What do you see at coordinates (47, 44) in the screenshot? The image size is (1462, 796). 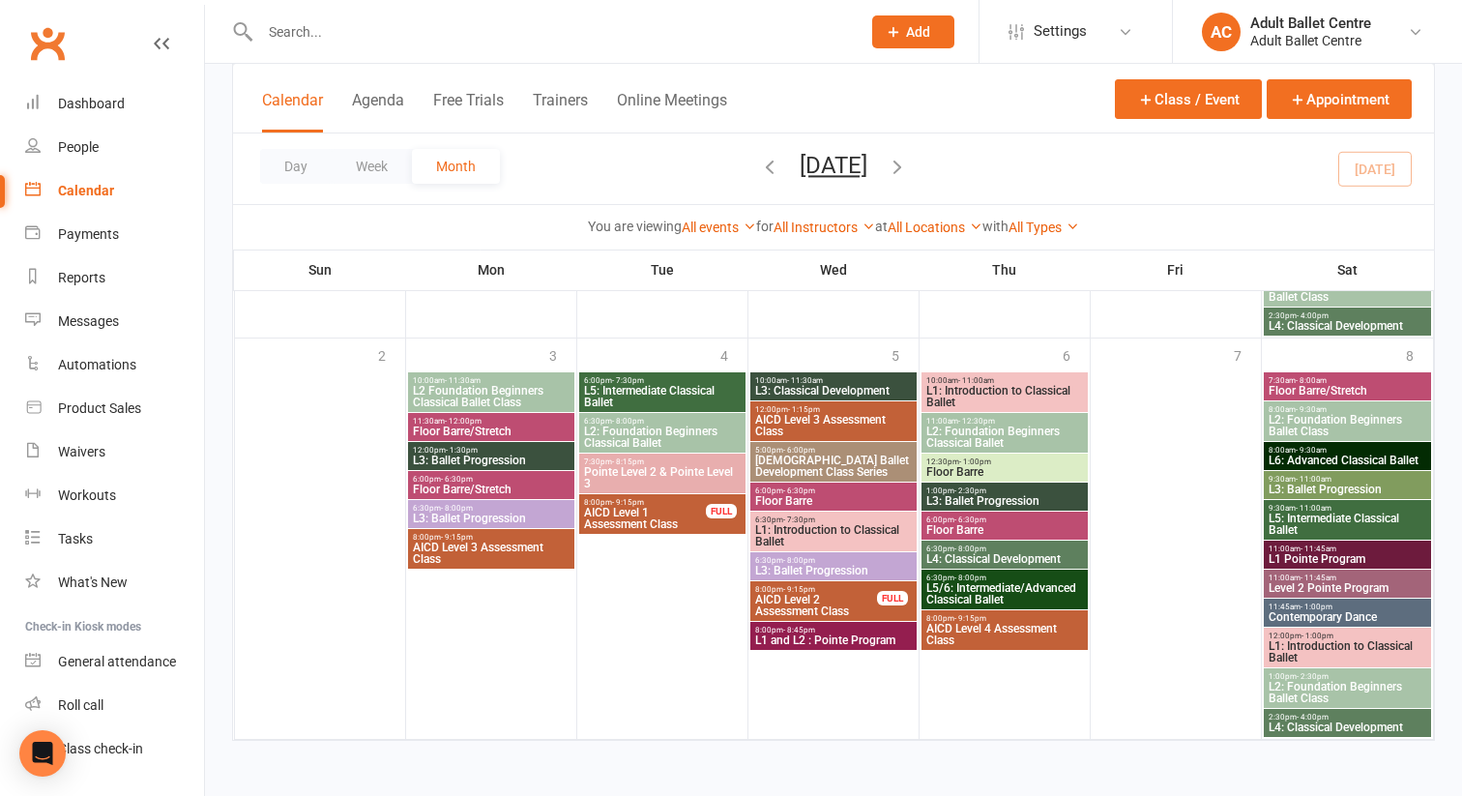 I see `a: Clubworx` at bounding box center [47, 44].